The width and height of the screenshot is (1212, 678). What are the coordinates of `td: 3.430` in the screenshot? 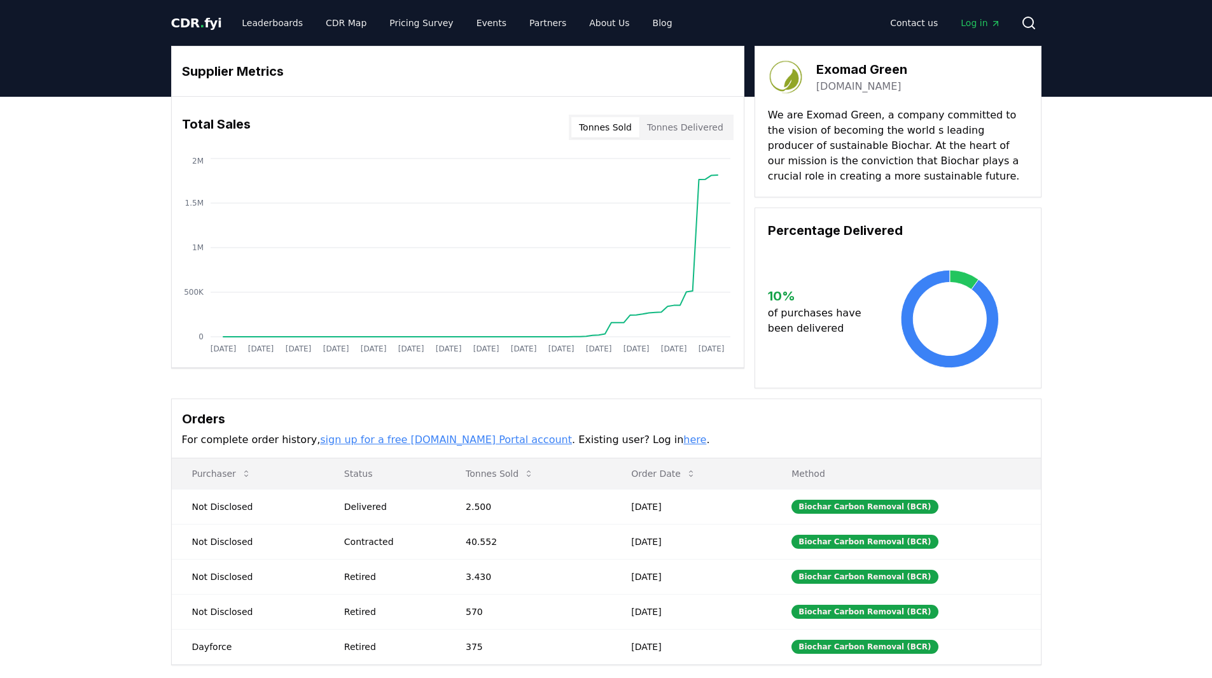 It's located at (528, 576).